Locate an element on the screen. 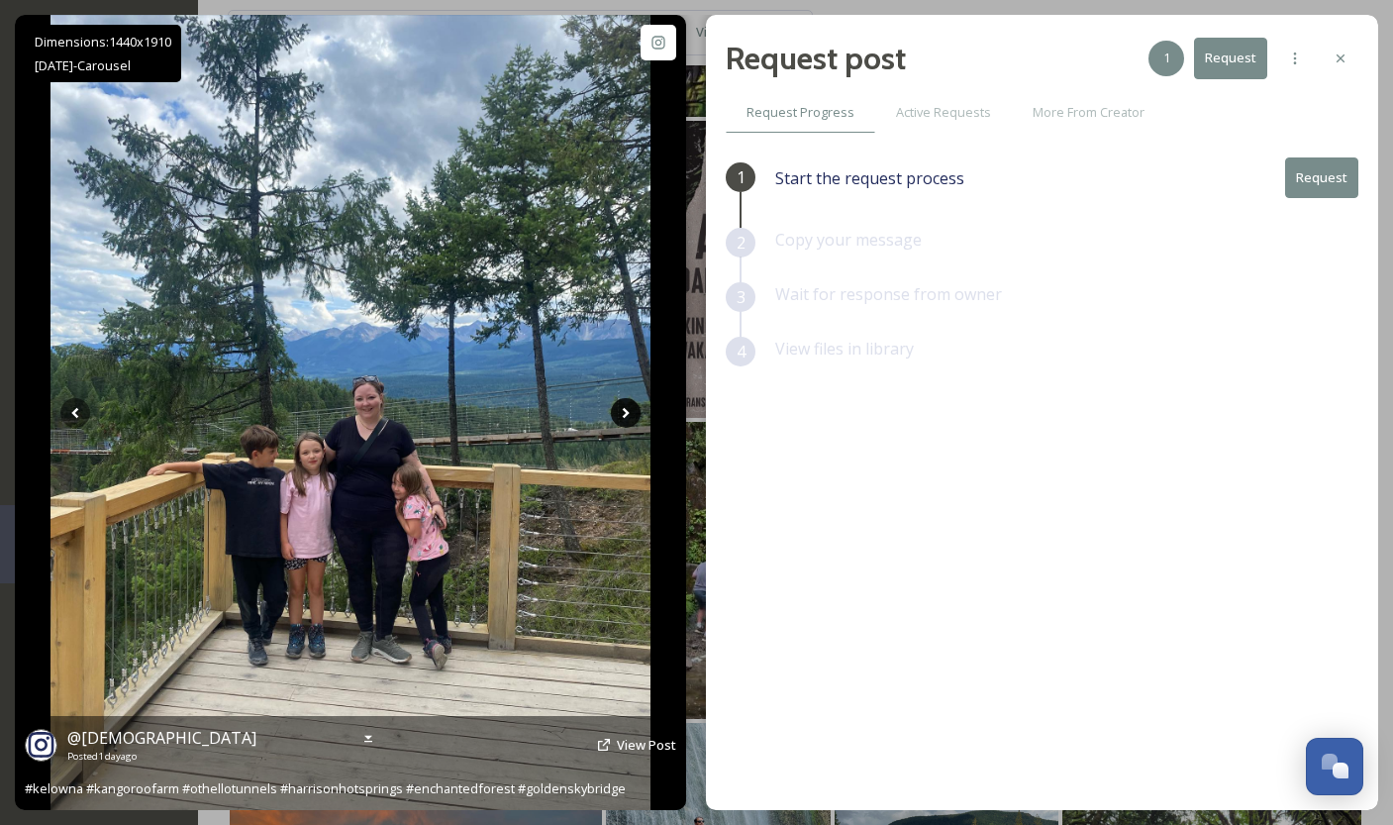 Image resolution: width=1393 pixels, height=825 pixels. span: Wait for response from owner is located at coordinates (888, 294).